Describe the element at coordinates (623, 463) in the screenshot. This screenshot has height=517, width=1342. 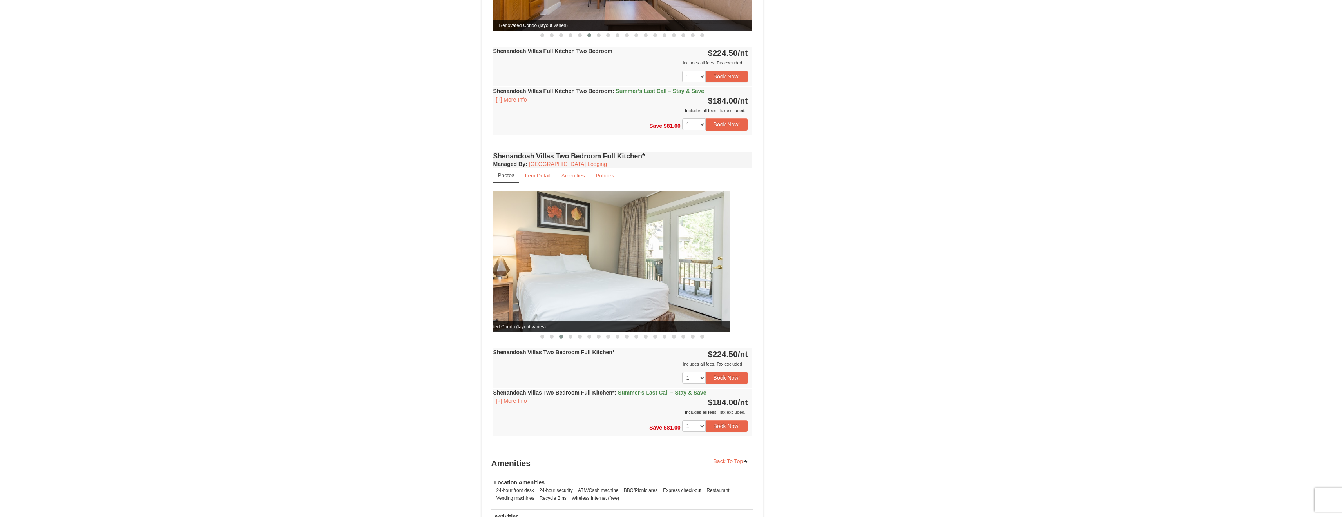
I see `h3: Amenities` at that location.